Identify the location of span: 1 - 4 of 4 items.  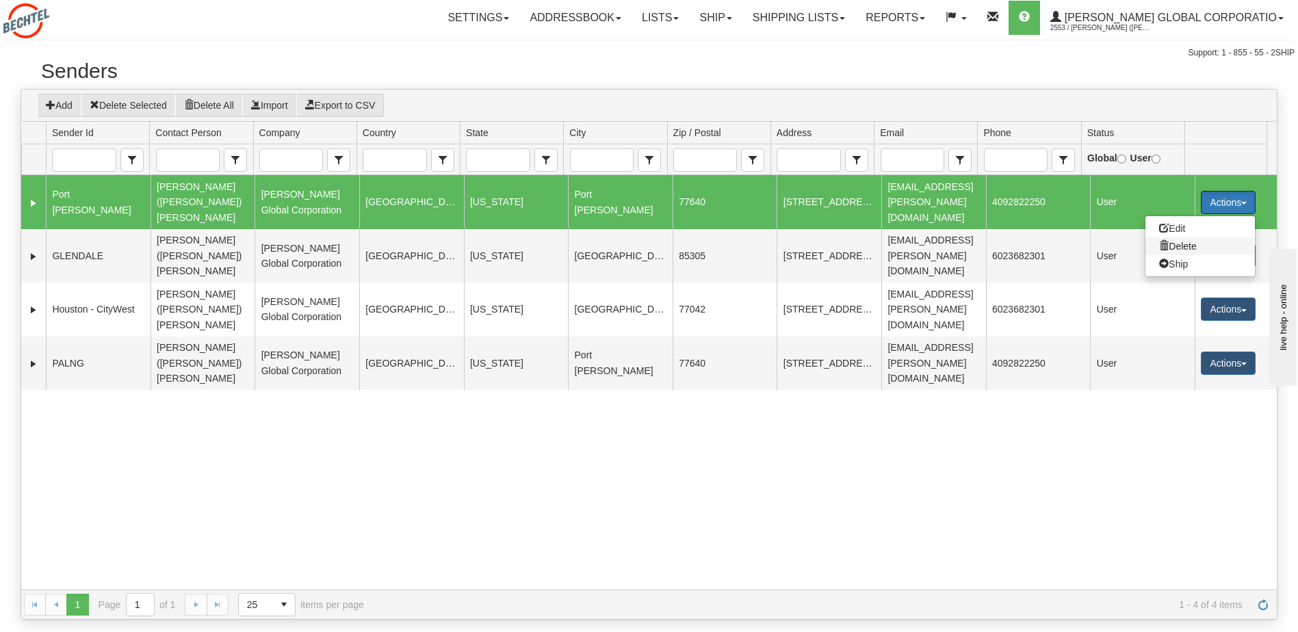
(813, 605).